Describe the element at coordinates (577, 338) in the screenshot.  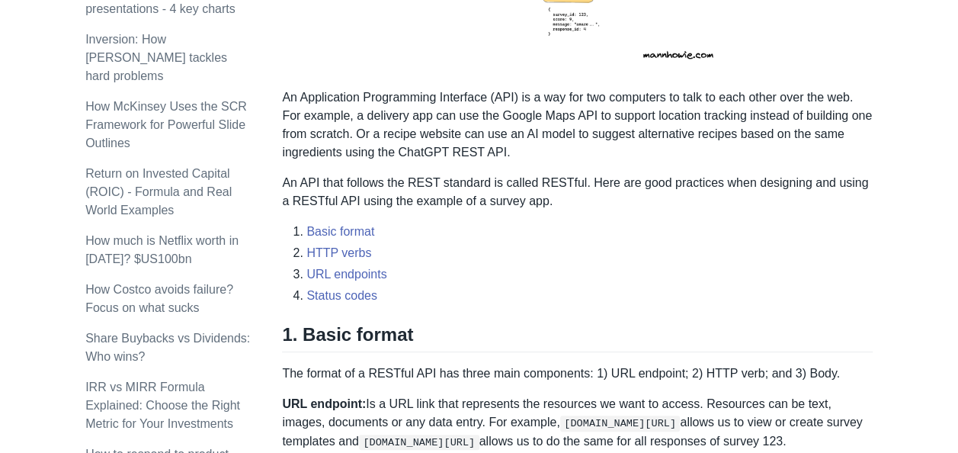
I see `h2: 1. Basic format` at that location.